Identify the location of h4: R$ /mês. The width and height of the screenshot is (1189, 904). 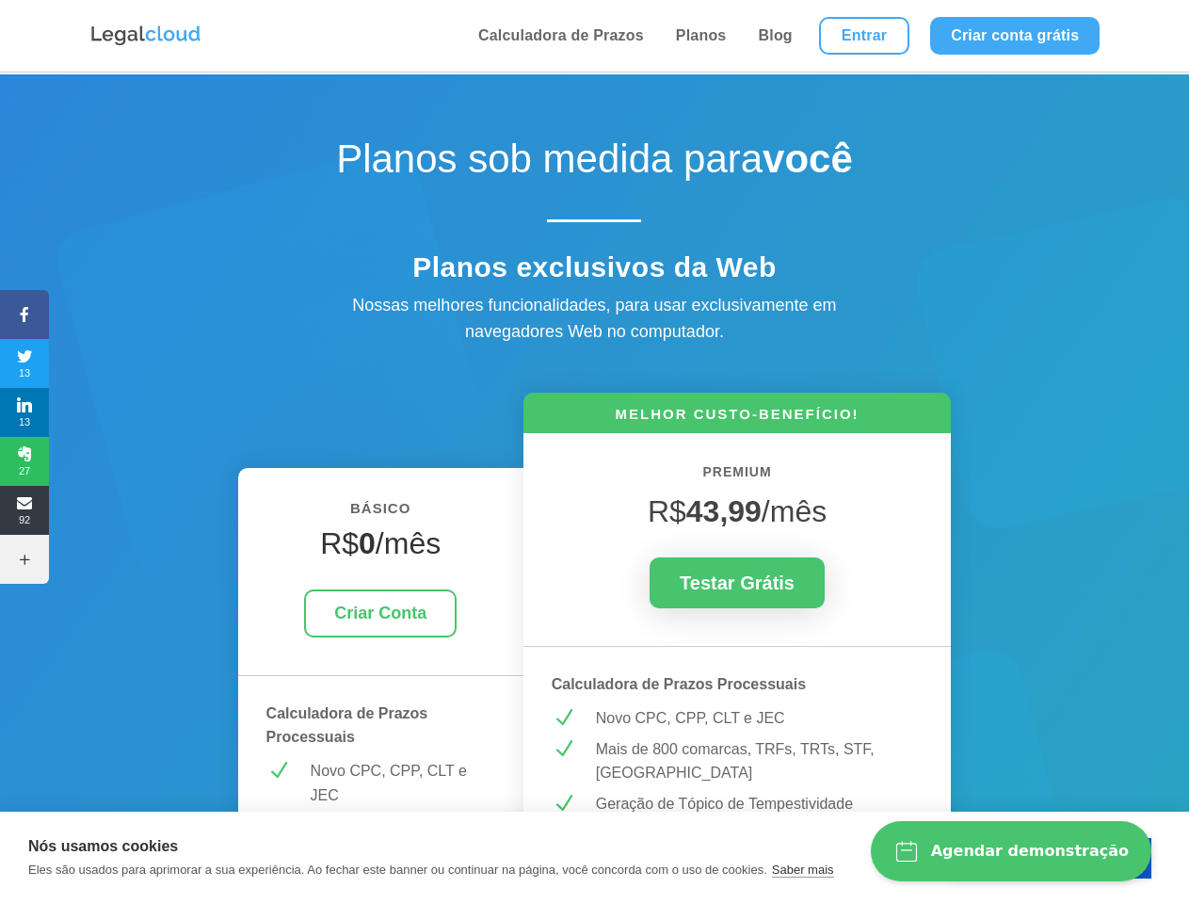
(380, 548).